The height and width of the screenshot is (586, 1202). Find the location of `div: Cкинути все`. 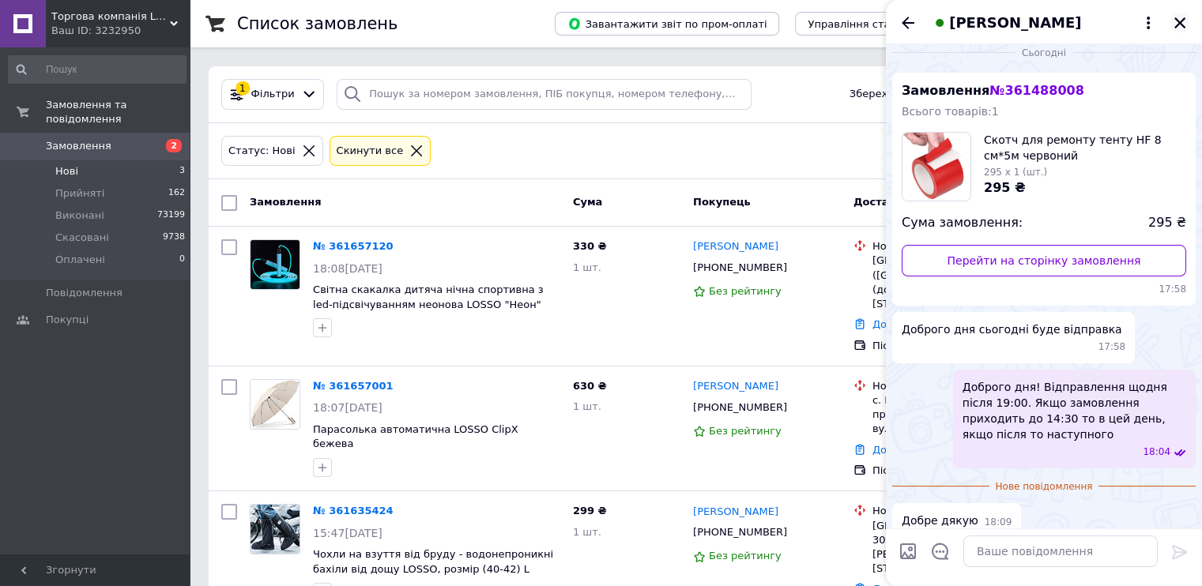

div: Cкинути все is located at coordinates (370, 151).